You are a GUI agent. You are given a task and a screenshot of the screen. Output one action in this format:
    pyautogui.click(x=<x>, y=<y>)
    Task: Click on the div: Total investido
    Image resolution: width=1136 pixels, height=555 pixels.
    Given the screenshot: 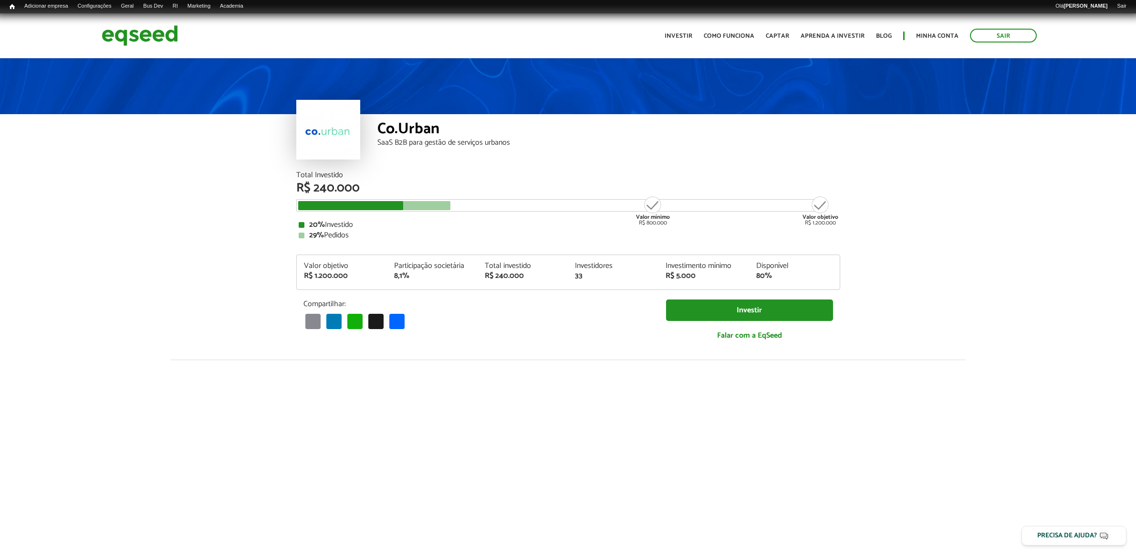 What is the action you would take?
    pyautogui.click(x=523, y=266)
    